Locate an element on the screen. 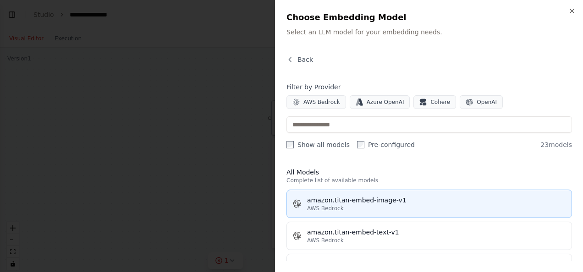 The width and height of the screenshot is (583, 272). input: Show all models is located at coordinates (290, 145).